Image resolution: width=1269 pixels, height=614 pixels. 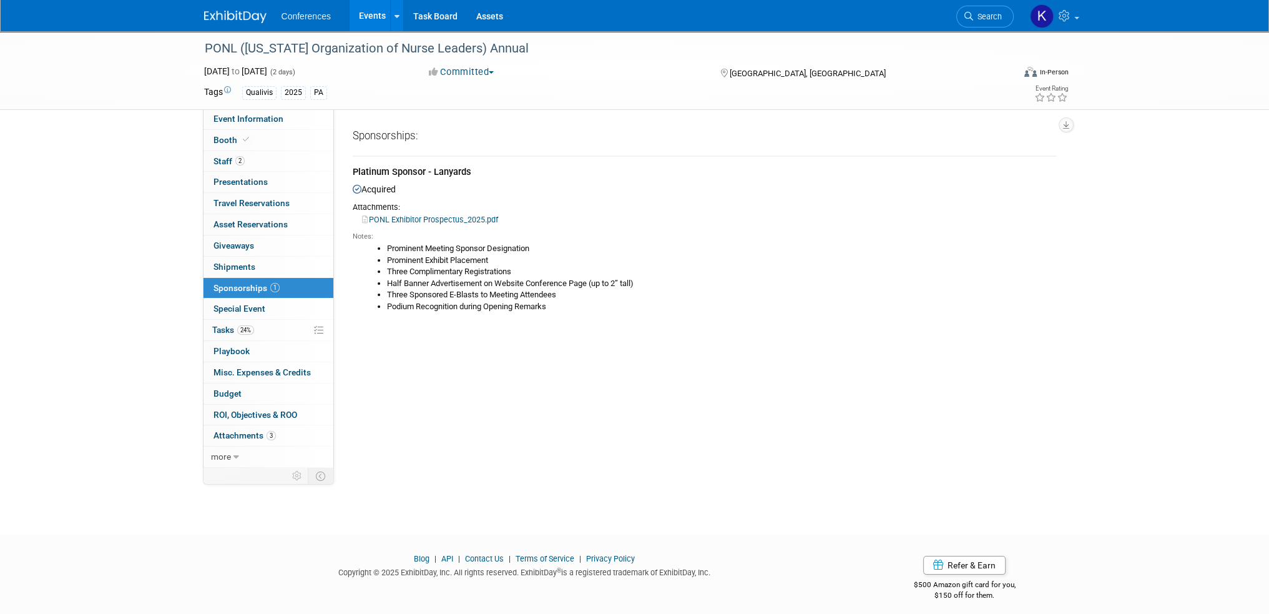 What do you see at coordinates (252, 203) in the screenshot?
I see `span: Travel Reservations` at bounding box center [252, 203].